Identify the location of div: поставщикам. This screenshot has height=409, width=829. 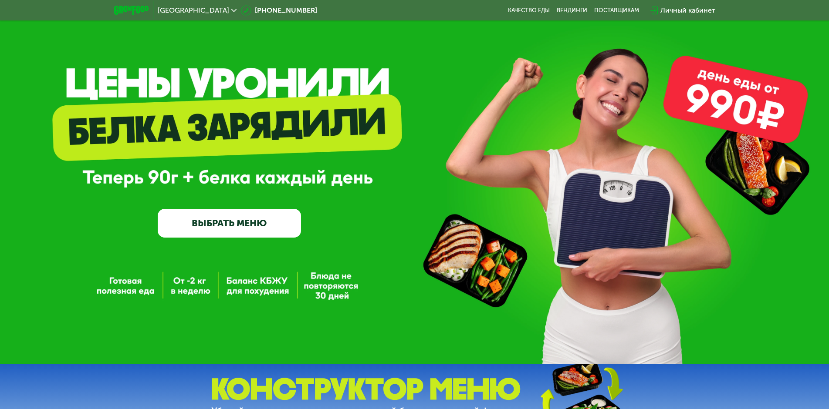
(616, 10).